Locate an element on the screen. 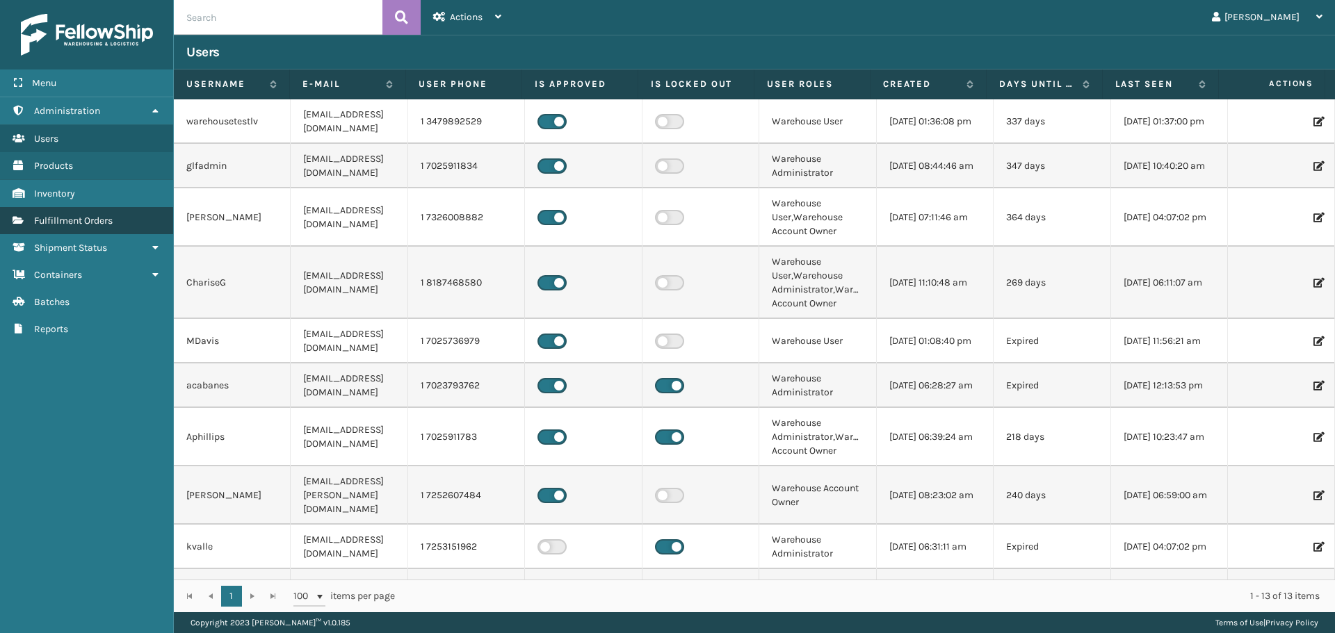 The height and width of the screenshot is (633, 1335). td: Aphillips is located at coordinates (232, 437).